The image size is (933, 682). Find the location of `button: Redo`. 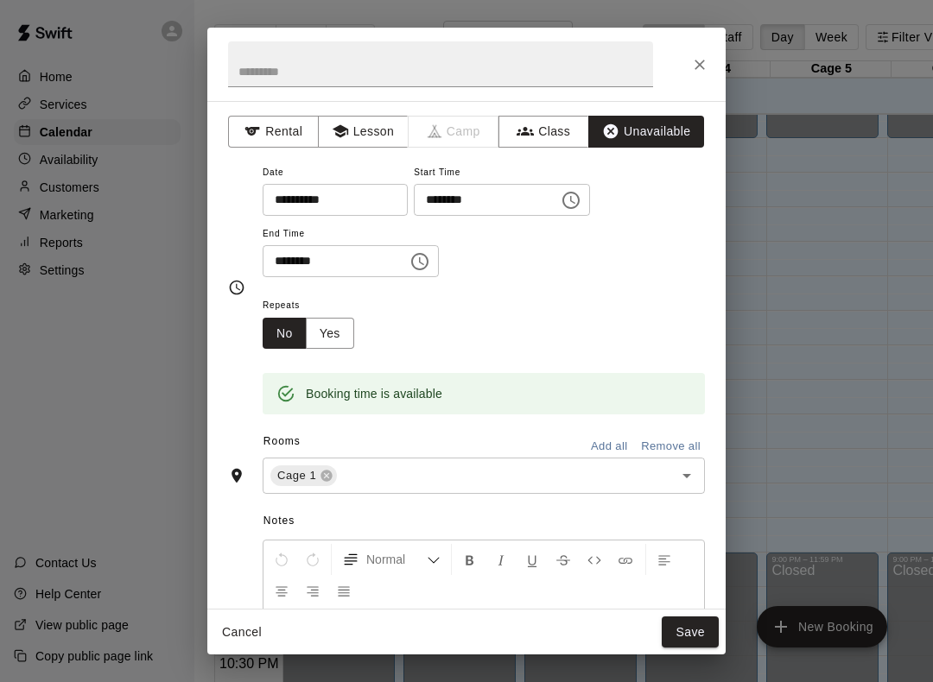

button: Redo is located at coordinates (313, 560).